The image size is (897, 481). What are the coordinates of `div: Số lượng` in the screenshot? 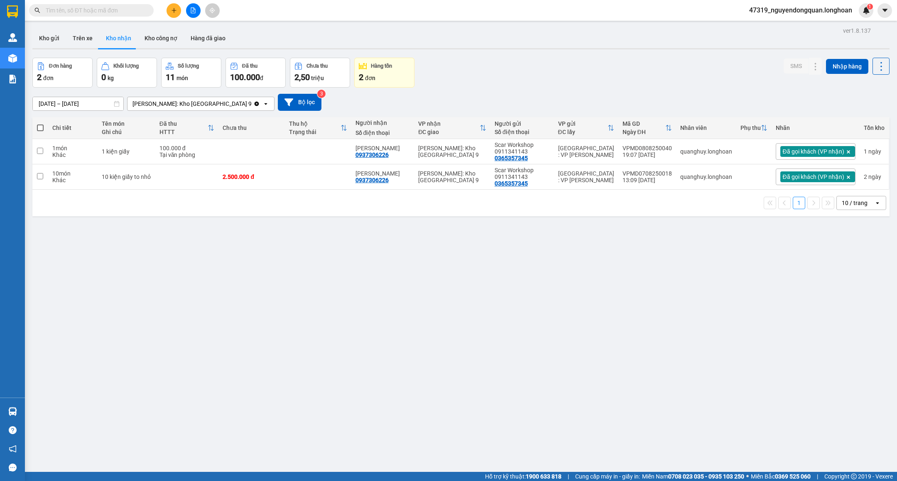 It's located at (188, 66).